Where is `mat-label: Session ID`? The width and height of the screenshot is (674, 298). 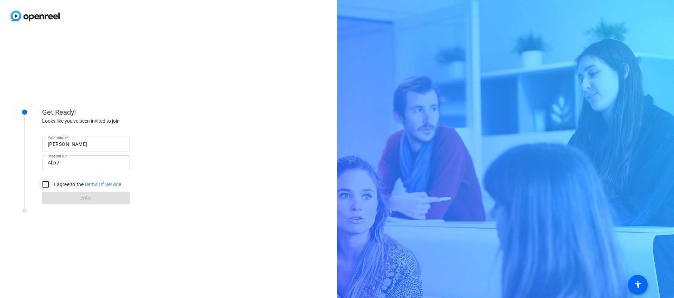
mat-label: Session ID is located at coordinates (57, 156).